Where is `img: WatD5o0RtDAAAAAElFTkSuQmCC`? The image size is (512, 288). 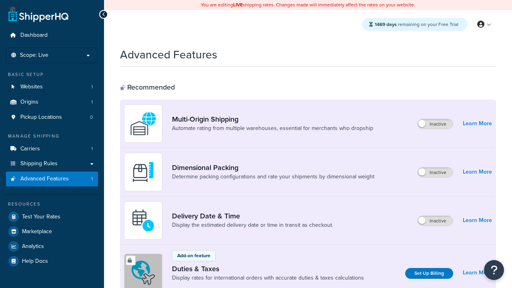
img: WatD5o0RtDAAAAAElFTkSuQmCC is located at coordinates (143, 124).